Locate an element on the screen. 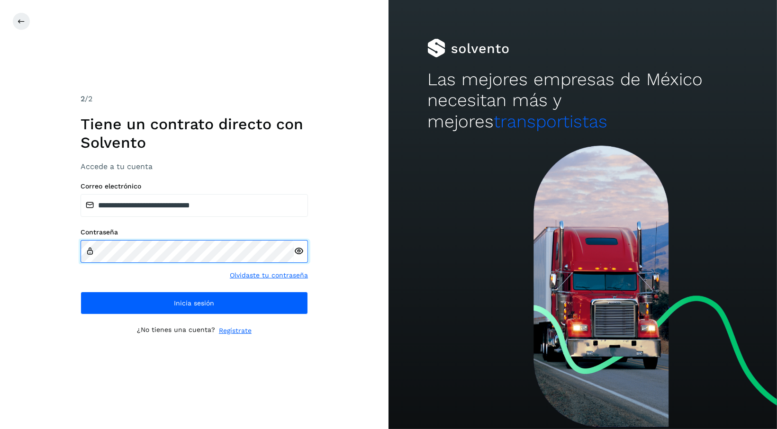  span: Inicia sesión is located at coordinates (194, 303).